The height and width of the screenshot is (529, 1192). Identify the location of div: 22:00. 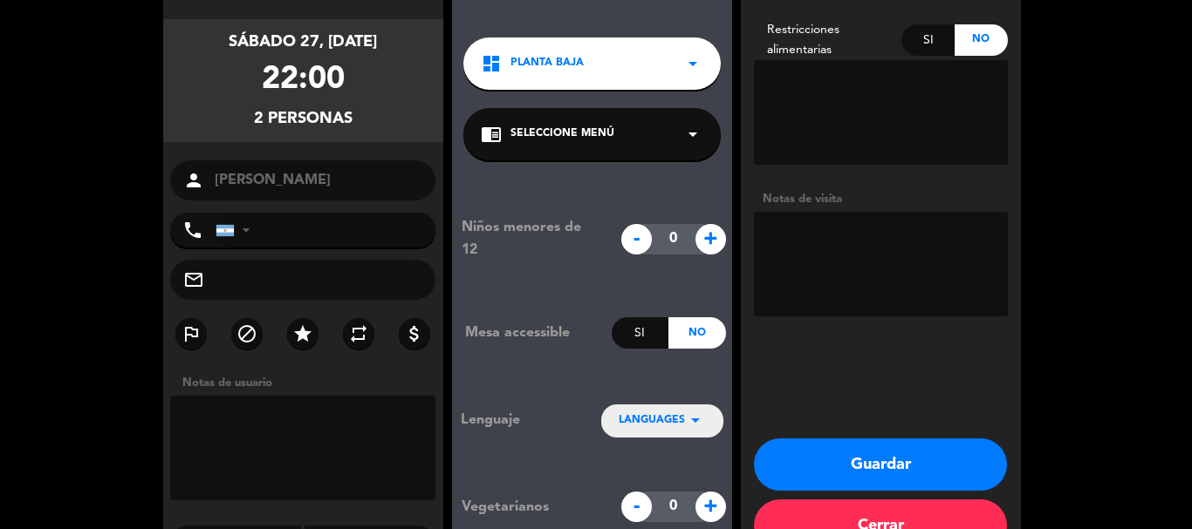
(303, 80).